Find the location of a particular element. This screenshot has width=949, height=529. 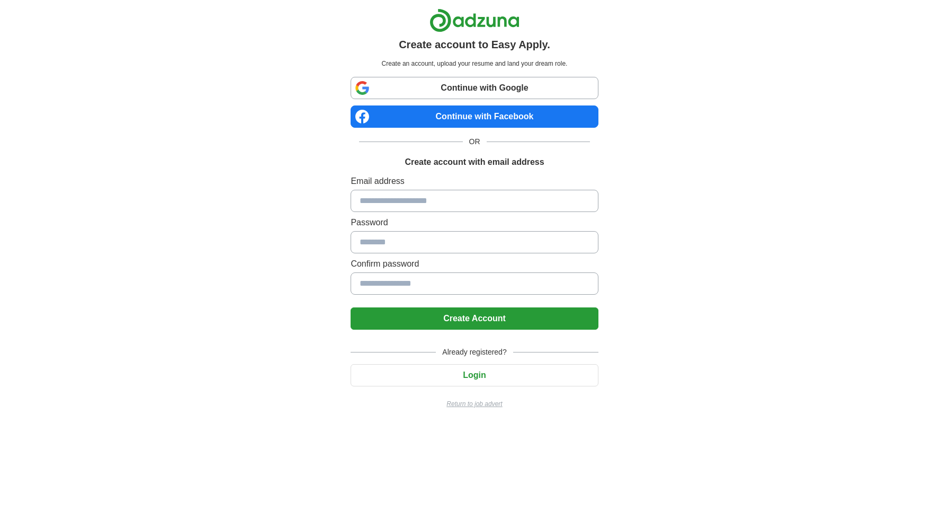

p: Create an account, upload your resume and land your dream role. is located at coordinates (474, 64).